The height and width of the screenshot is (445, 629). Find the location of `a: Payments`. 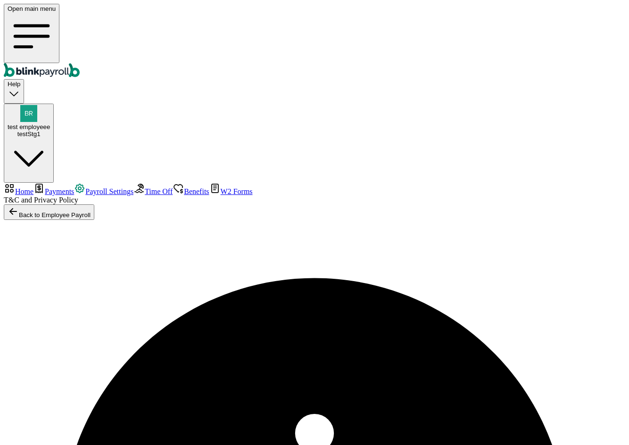

a: Payments is located at coordinates (54, 191).